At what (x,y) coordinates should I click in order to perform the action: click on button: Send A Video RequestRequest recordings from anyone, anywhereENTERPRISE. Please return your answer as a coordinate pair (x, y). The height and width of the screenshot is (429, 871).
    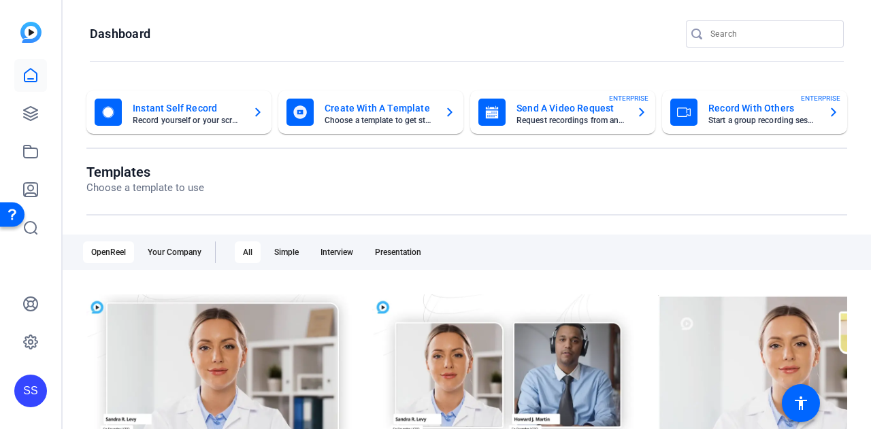
    Looking at the image, I should click on (563, 112).